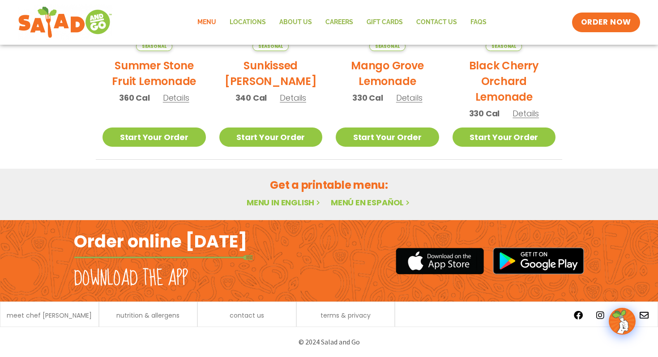  What do you see at coordinates (385, 22) in the screenshot?
I see `a: GIFT CARDS` at bounding box center [385, 22].